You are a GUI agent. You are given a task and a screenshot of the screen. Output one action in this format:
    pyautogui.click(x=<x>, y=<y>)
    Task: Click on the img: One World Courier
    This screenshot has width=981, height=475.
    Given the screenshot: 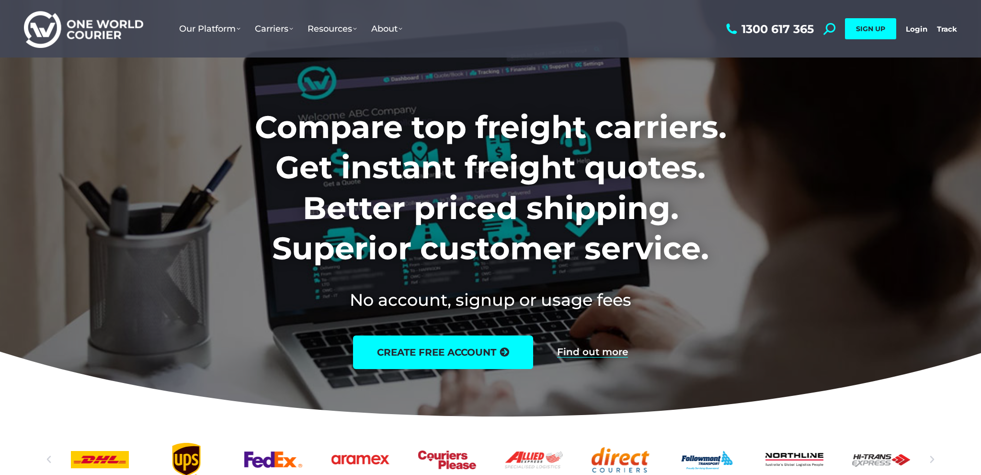 What is the action you would take?
    pyautogui.click(x=83, y=29)
    